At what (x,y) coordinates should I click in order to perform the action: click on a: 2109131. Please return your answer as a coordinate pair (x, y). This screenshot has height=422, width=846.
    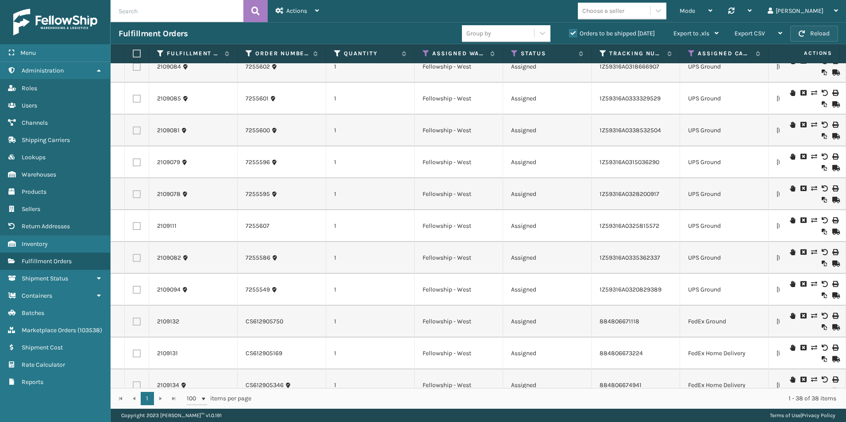
    Looking at the image, I should click on (167, 354).